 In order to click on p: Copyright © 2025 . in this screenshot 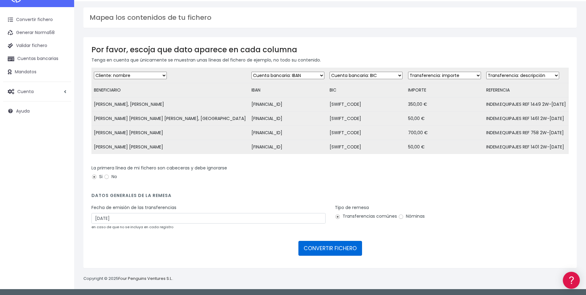, I will do `click(128, 279)`.